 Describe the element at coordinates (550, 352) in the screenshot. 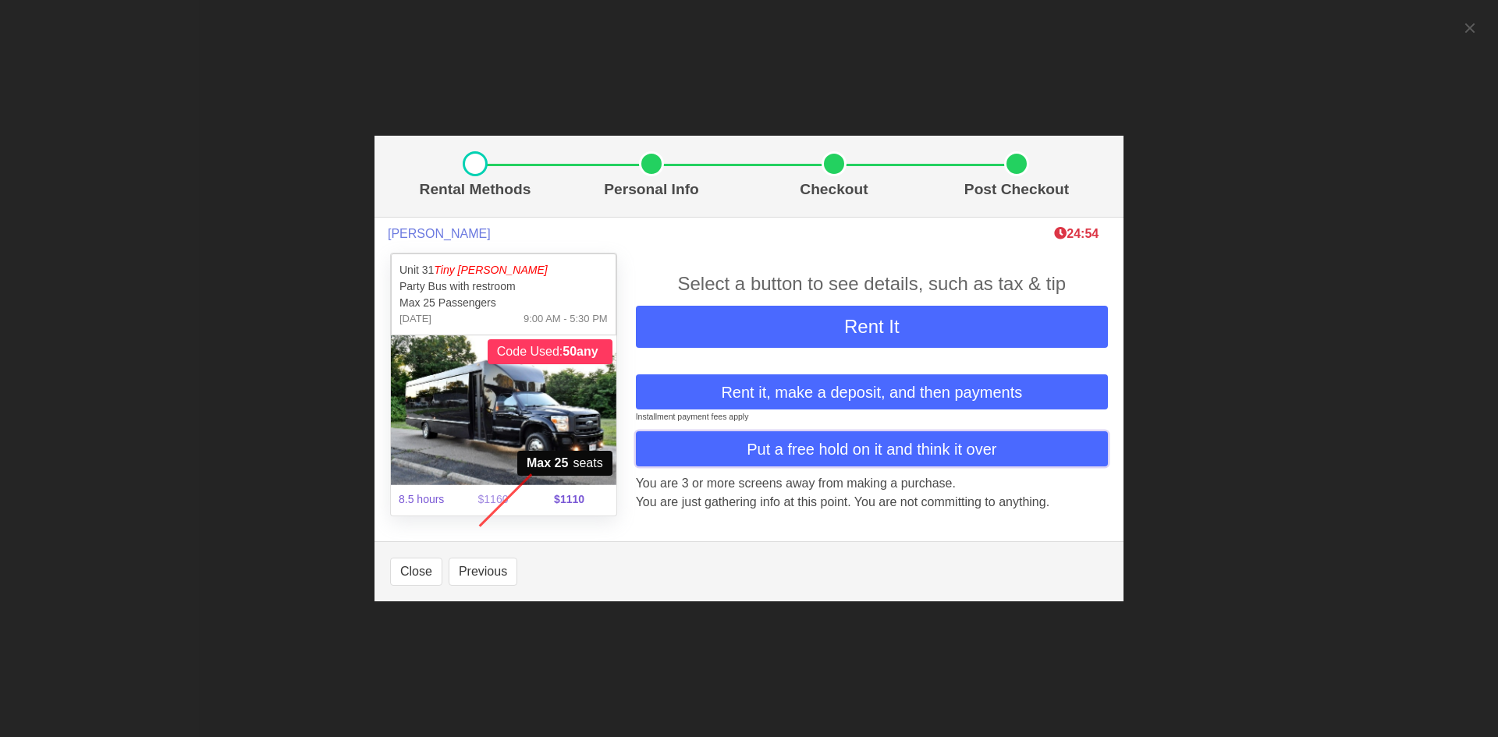

I see `span: Code Used:` at that location.